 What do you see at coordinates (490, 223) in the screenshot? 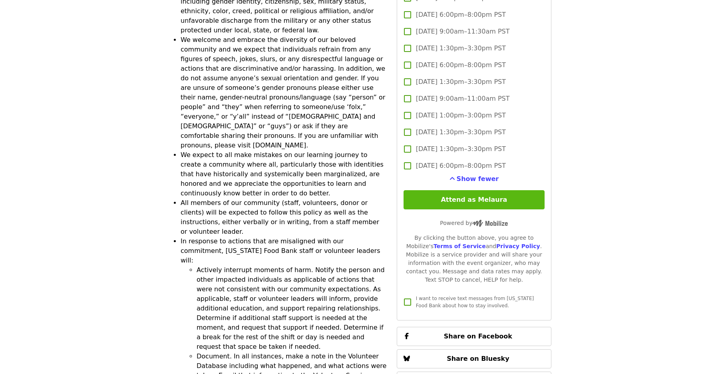
I see `img: Powered by Mobilize` at bounding box center [490, 223].